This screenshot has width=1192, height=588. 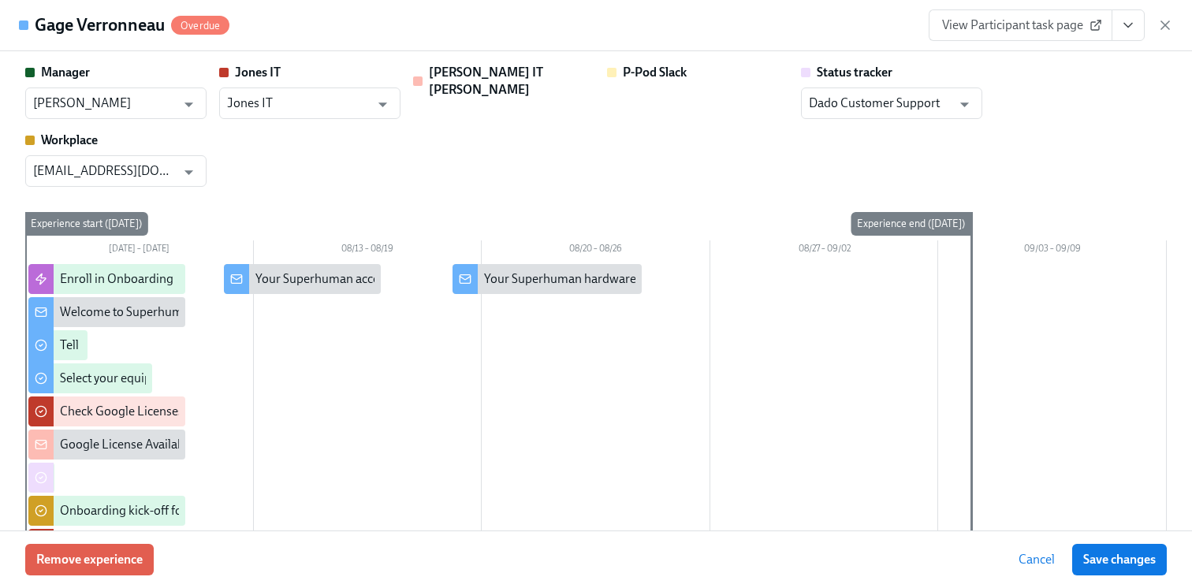 What do you see at coordinates (1020, 25) in the screenshot?
I see `a: View Participant task page` at bounding box center [1020, 25].